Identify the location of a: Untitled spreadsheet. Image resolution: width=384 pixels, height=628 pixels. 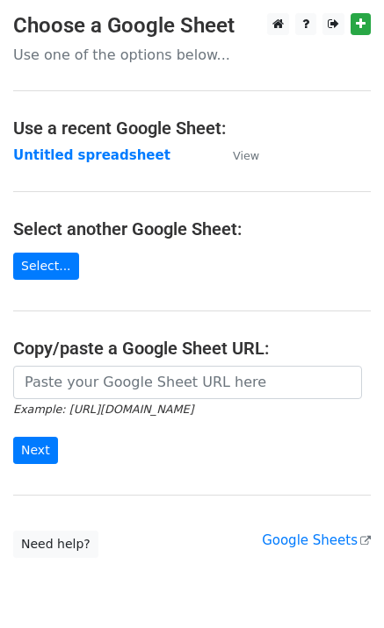
(91, 155).